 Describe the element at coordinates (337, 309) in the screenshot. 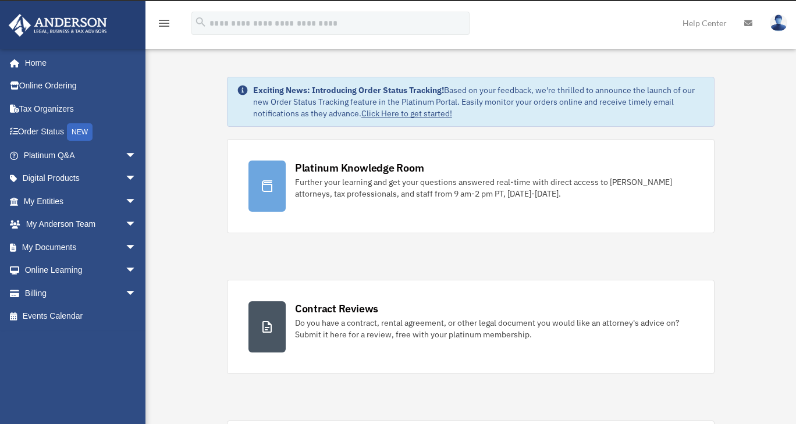

I see `div: Contract Reviews` at that location.